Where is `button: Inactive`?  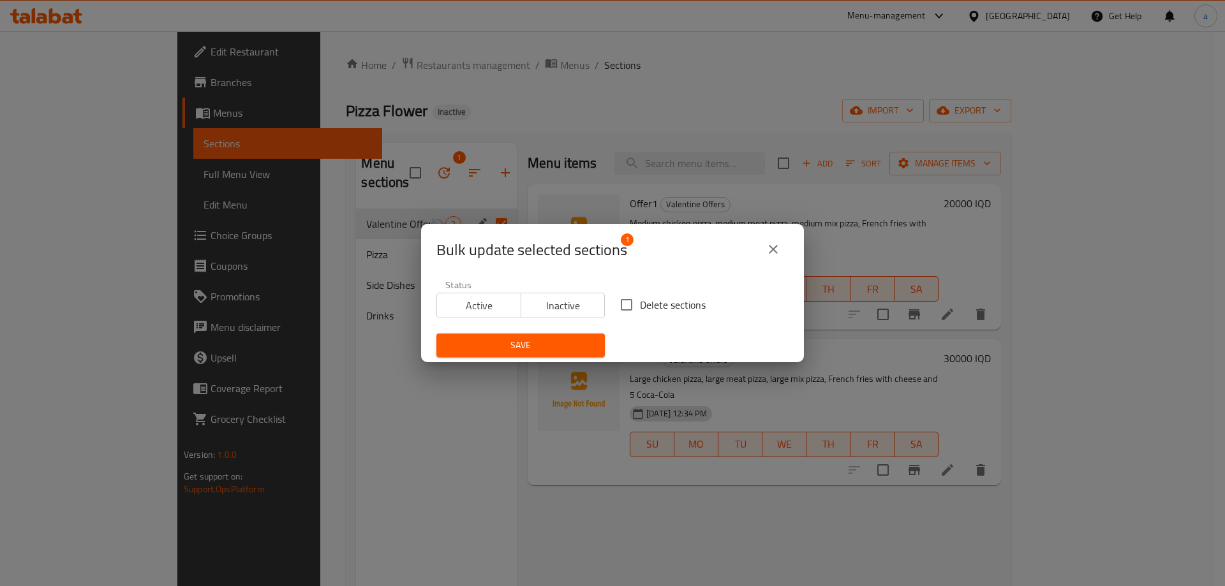
button: Inactive is located at coordinates (563, 306).